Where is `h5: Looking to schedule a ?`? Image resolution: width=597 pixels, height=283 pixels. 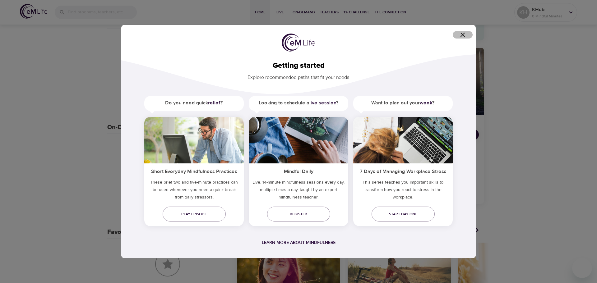
h5: Looking to schedule a ? is located at coordinates (299, 103).